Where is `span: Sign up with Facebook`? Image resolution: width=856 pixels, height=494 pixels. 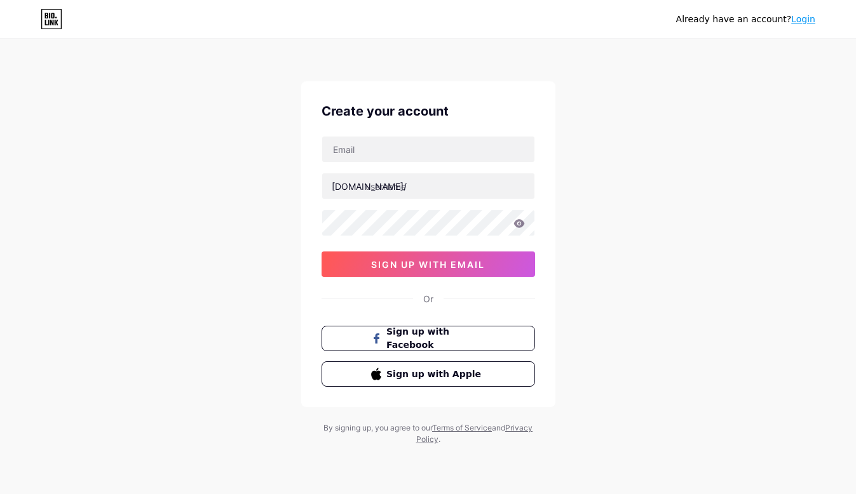
span: Sign up with Facebook is located at coordinates (435, 339).